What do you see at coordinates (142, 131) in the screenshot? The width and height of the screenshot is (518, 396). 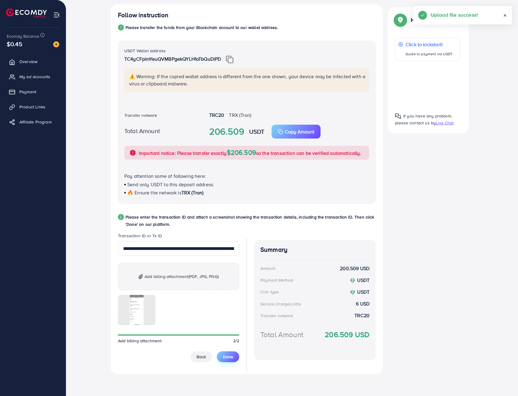 I see `label: Total Amount` at bounding box center [142, 131].